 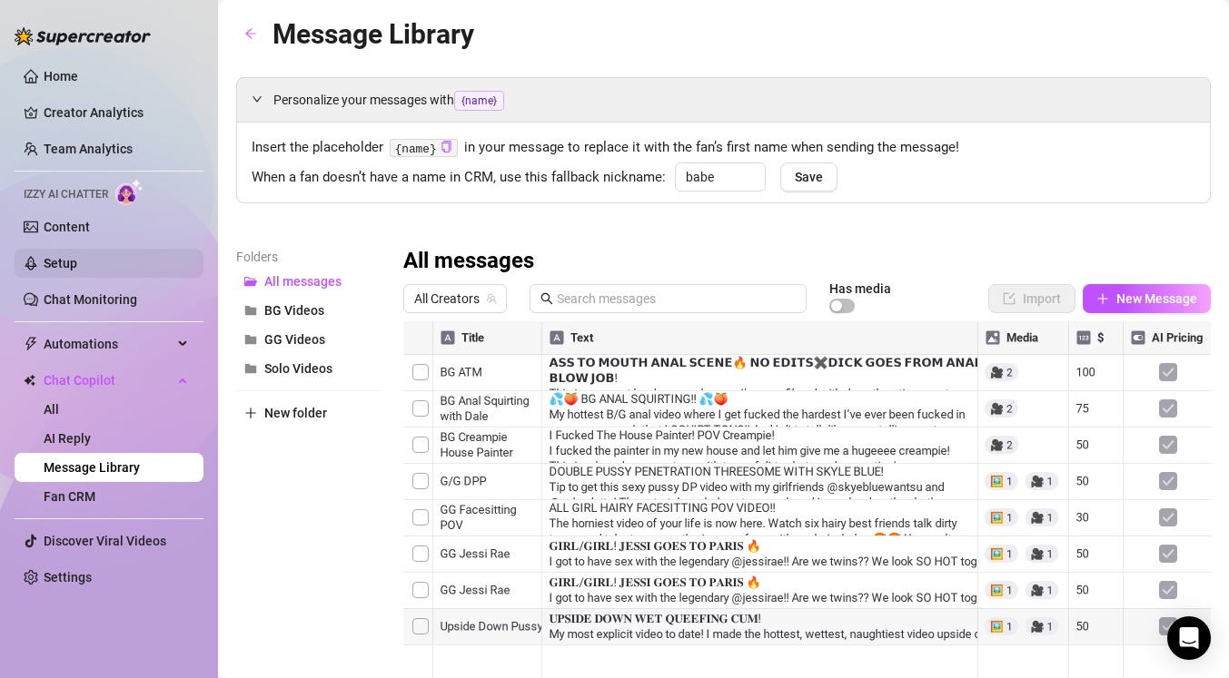 I want to click on span: search, so click(x=547, y=299).